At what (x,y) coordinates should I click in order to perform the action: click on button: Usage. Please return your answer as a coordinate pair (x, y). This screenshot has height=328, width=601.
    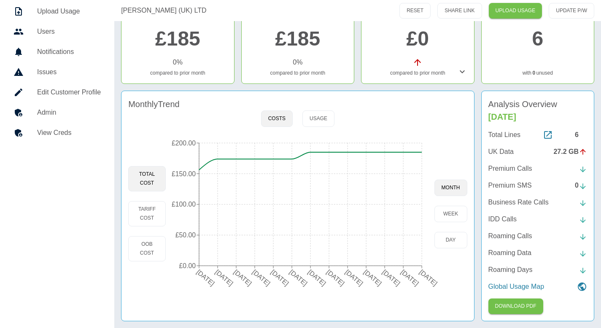
    Looking at the image, I should click on (319, 119).